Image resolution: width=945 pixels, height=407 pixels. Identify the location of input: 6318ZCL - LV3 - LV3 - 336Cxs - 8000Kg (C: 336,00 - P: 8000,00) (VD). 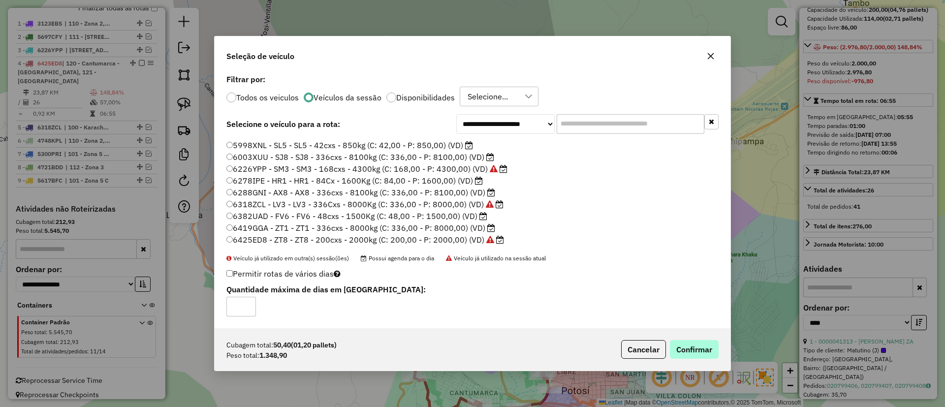
(229, 204).